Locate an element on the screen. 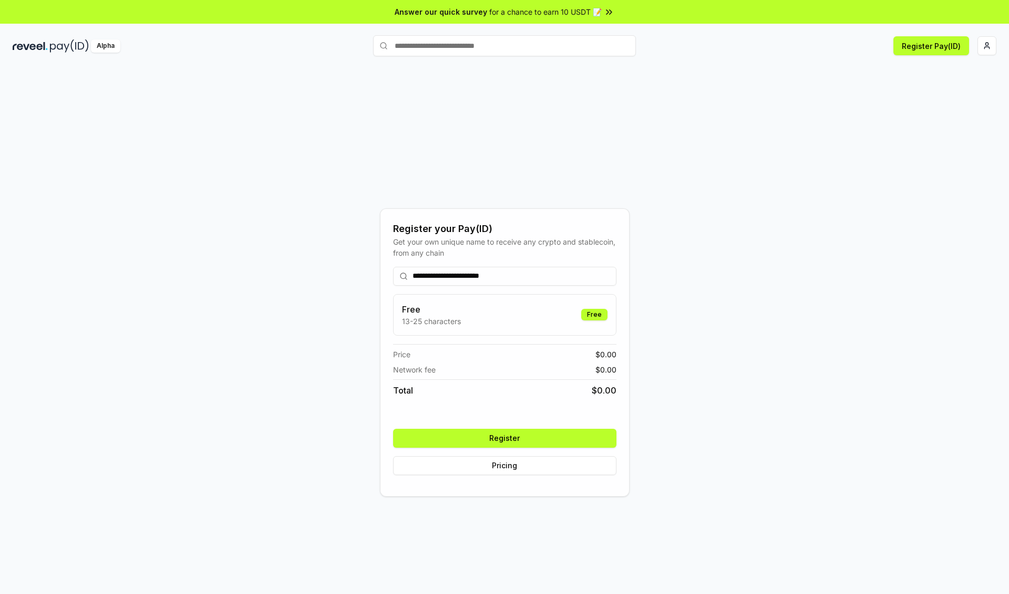  p: 13-25 characters is located at coordinates (432, 321).